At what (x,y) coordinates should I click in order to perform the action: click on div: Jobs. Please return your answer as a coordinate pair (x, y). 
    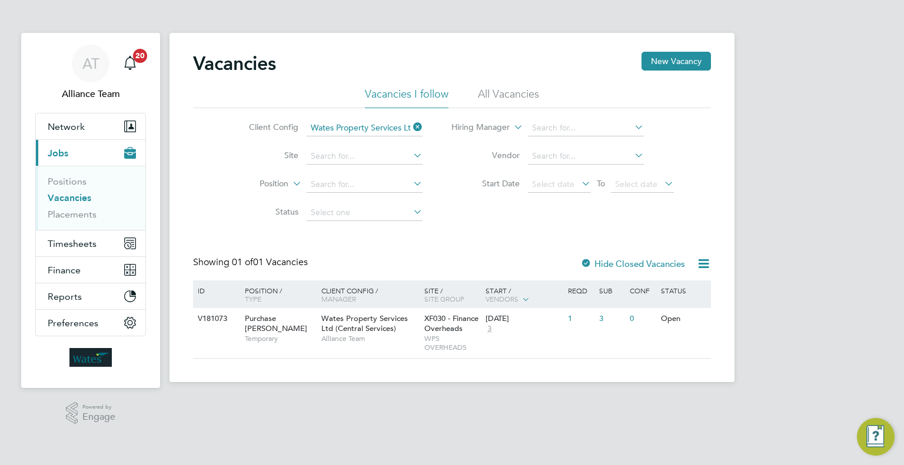
    Looking at the image, I should click on (91, 198).